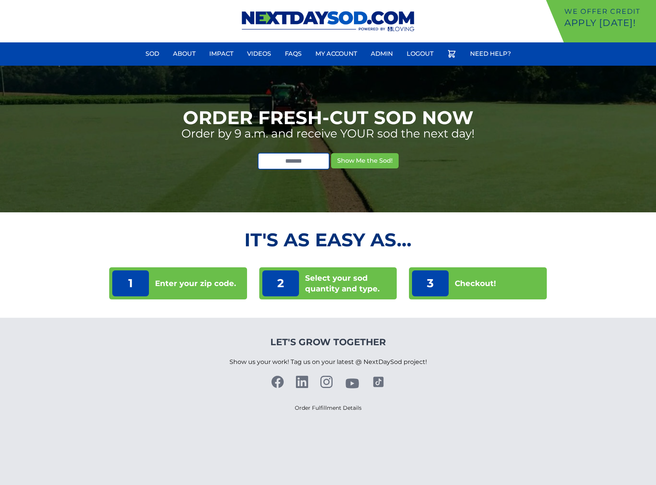  What do you see at coordinates (490, 54) in the screenshot?
I see `a: Need Help?` at bounding box center [490, 54].